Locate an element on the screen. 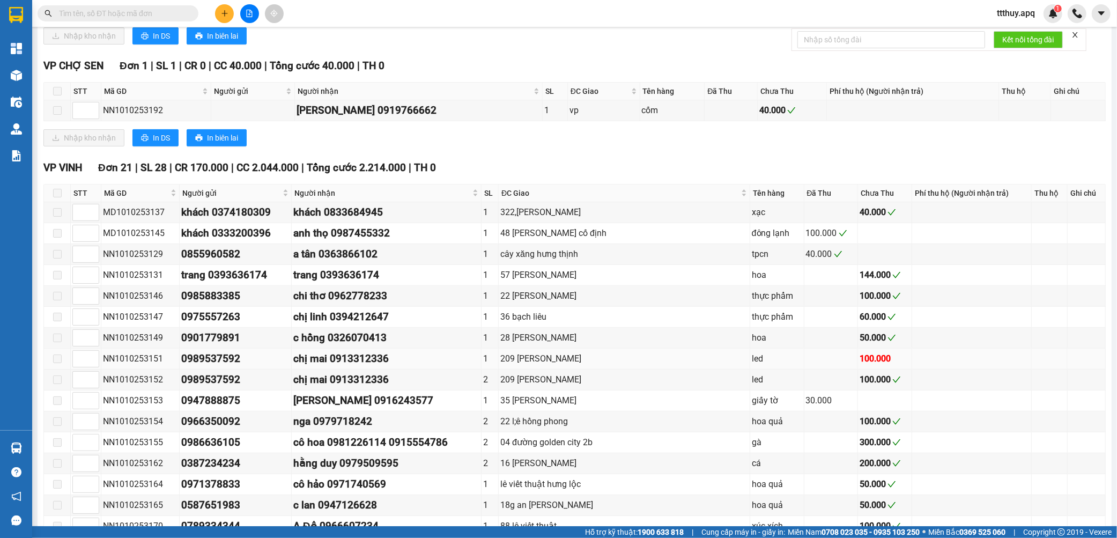 This screenshot has height=538, width=1117. div: NN1010253192 is located at coordinates (156, 110).